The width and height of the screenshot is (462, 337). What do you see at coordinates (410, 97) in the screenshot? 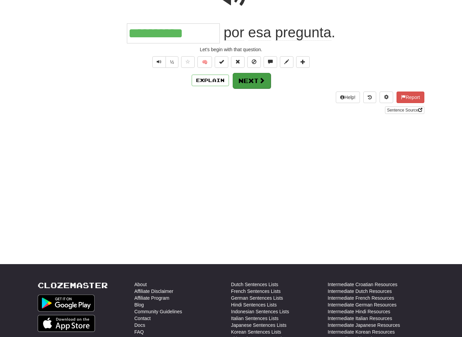
I see `button: Report` at bounding box center [410, 97].